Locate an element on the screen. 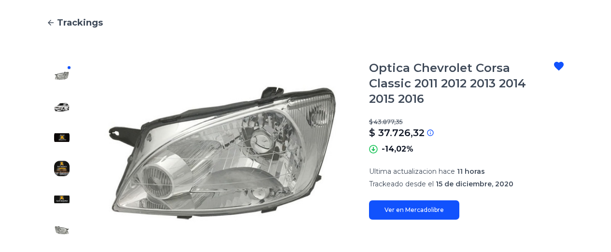  span: Ultima actualizacion hace is located at coordinates (412, 172).